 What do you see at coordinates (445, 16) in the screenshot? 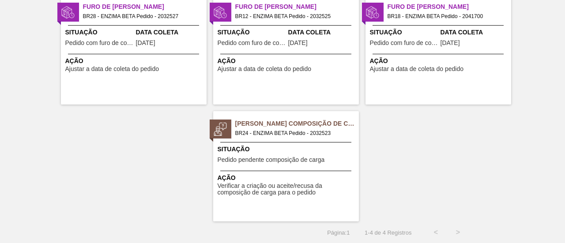
I see `span: BR18 - ENZIMA BETA Pedido - 2041700` at bounding box center [445, 16].